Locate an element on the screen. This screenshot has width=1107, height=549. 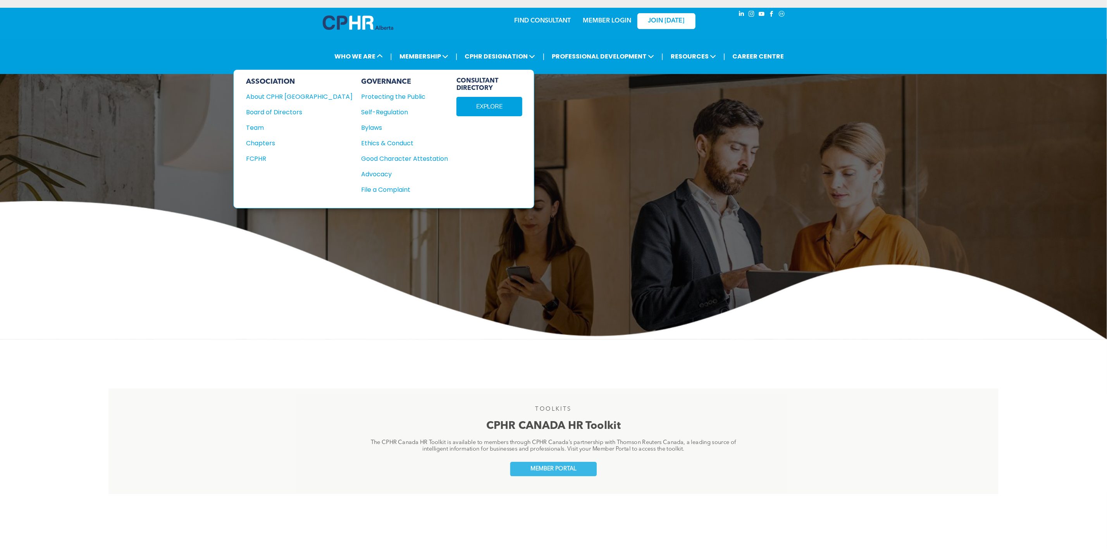
div: Board of Directors is located at coordinates (294, 112).